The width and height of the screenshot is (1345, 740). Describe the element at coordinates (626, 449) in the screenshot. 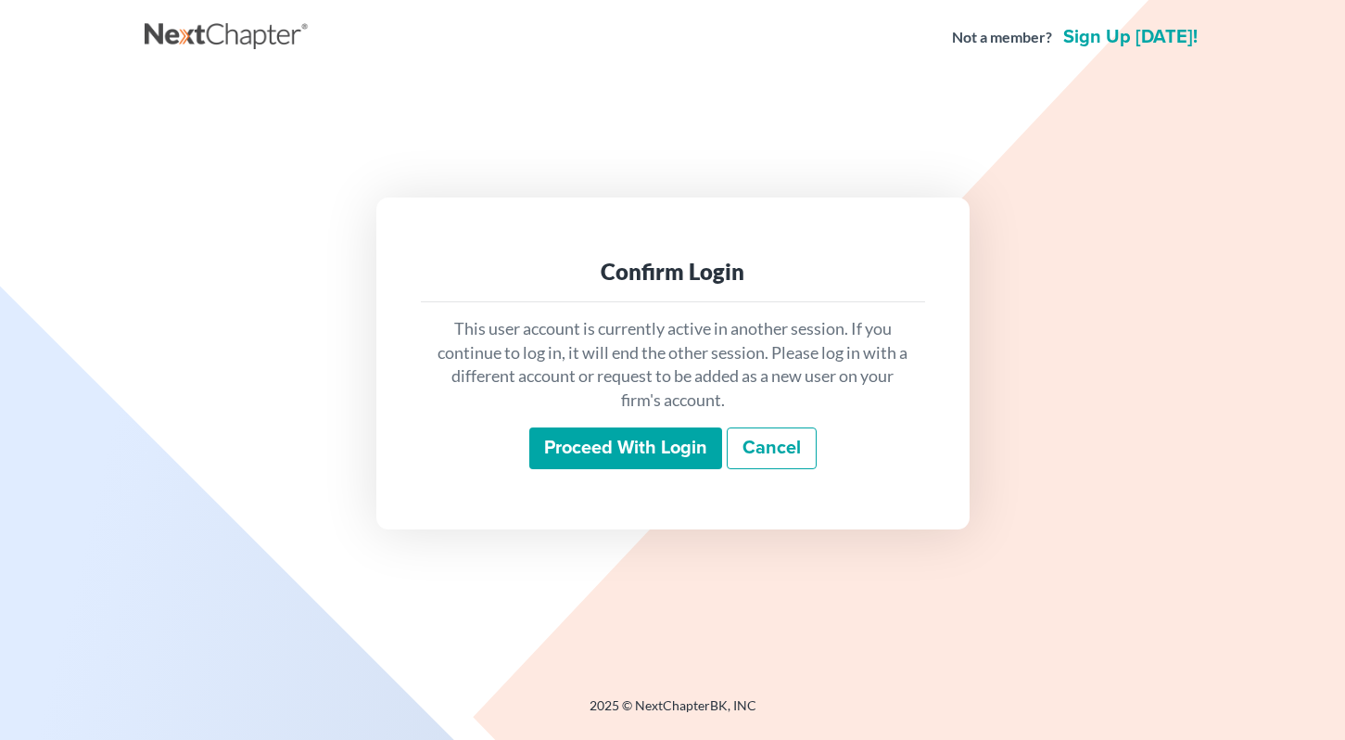

I see `input: Proceed with login` at that location.